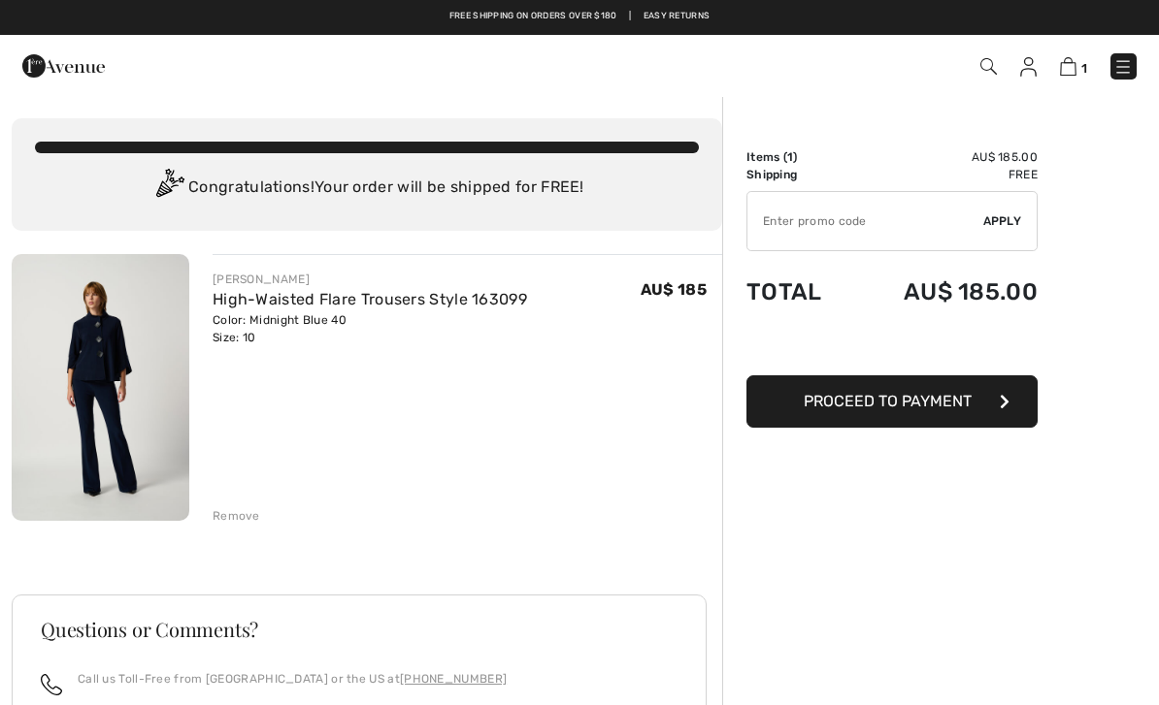 This screenshot has height=705, width=1159. I want to click on a: 1ère Avenue, so click(63, 64).